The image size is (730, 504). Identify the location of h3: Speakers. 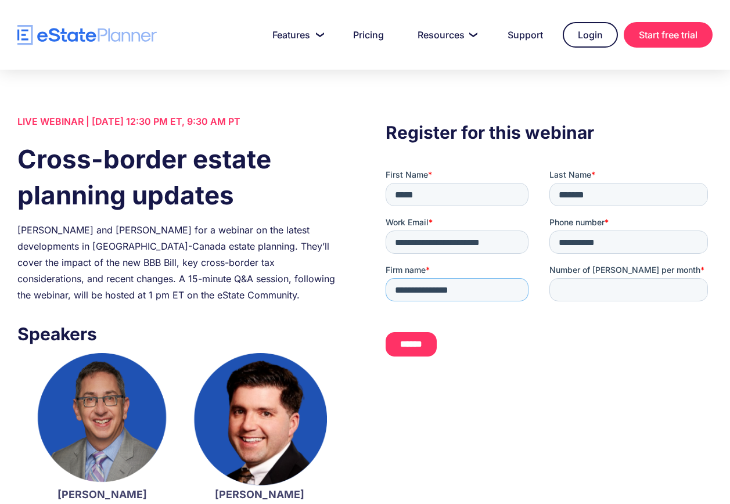
(181, 334).